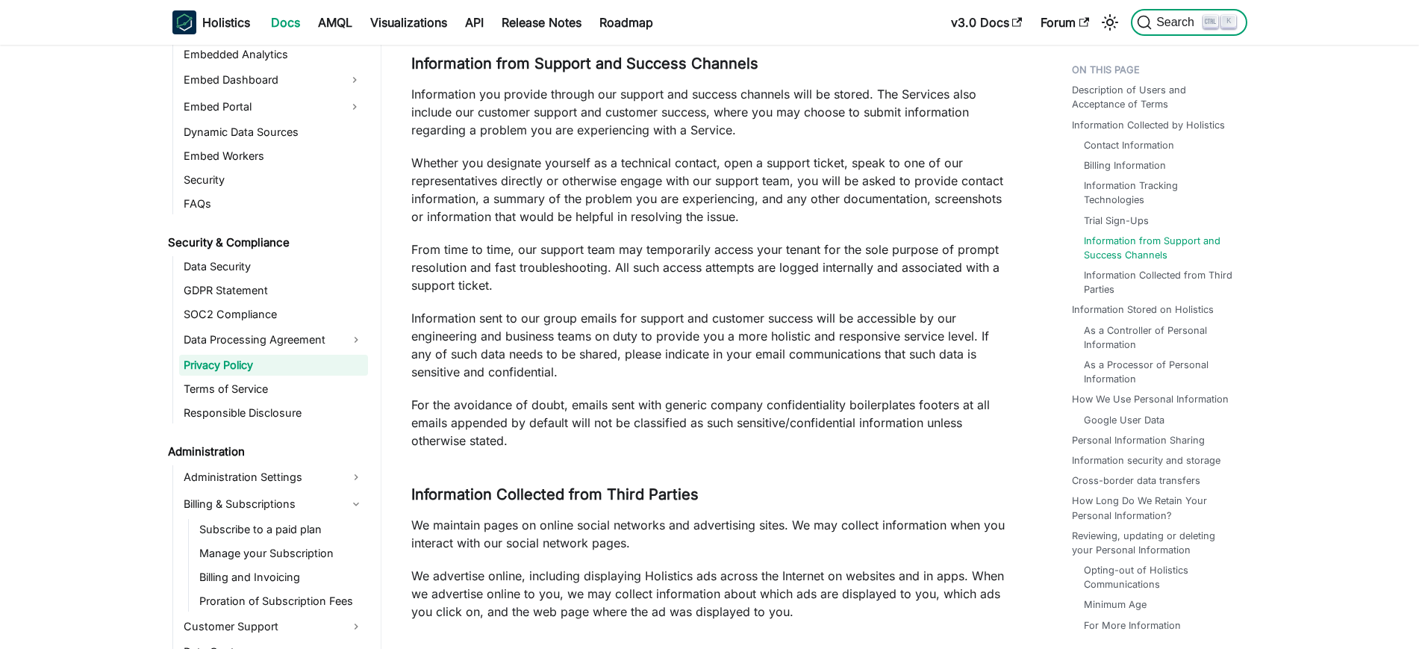 The width and height of the screenshot is (1419, 649). What do you see at coordinates (1065, 22) in the screenshot?
I see `a: Forum` at bounding box center [1065, 22].